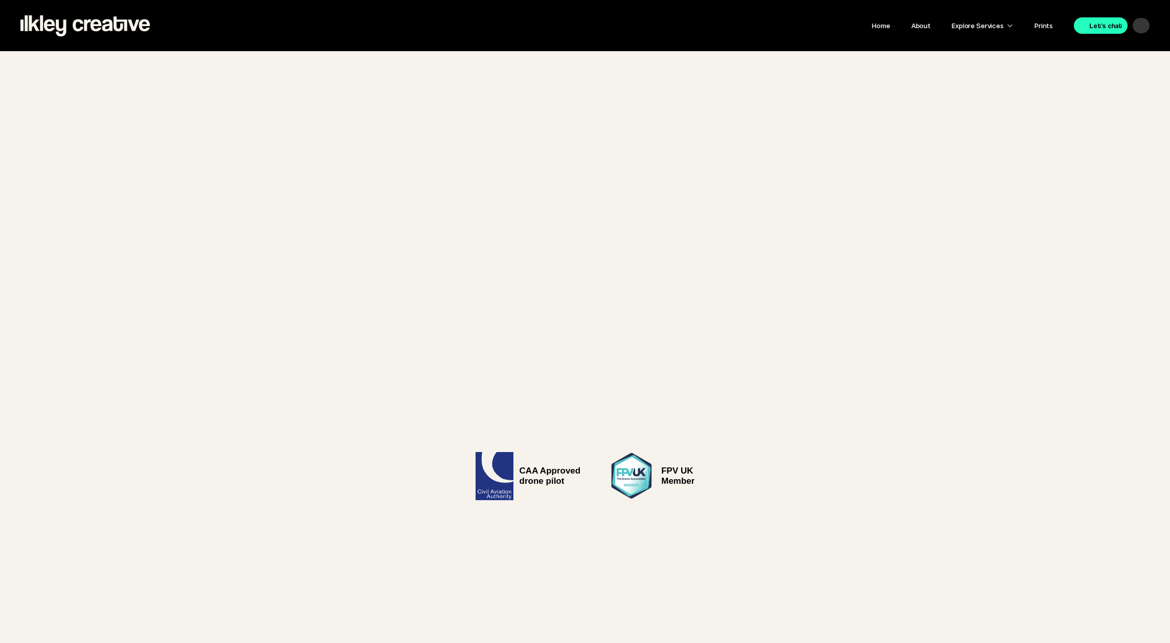  I want to click on a: About, so click(921, 26).